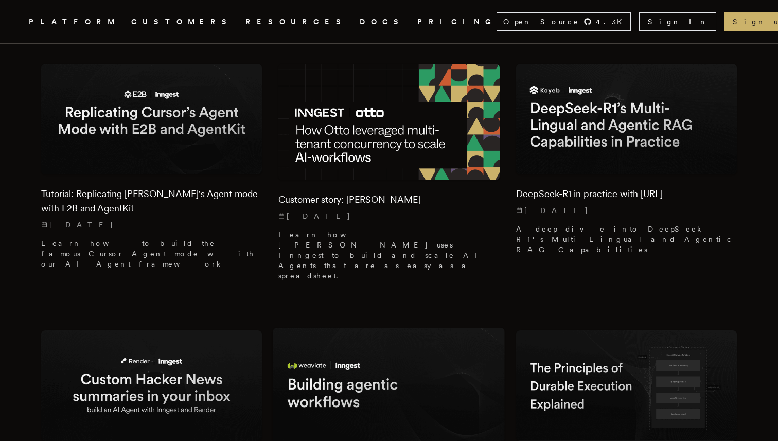 The image size is (778, 441). What do you see at coordinates (297, 22) in the screenshot?
I see `button: RESOURCES` at bounding box center [297, 22].